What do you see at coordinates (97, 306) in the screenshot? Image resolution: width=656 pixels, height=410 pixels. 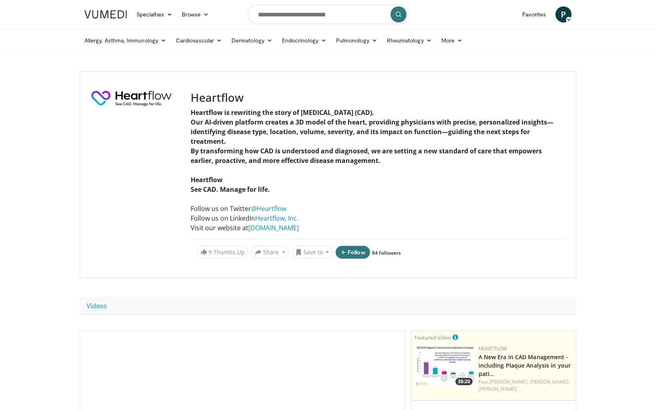 I see `a: Videos` at bounding box center [97, 306].